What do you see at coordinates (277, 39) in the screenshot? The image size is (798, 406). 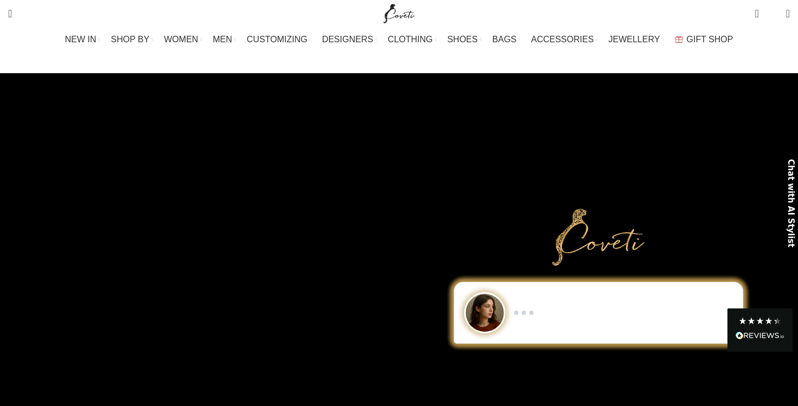 I see `span: CUSTOMIZING` at bounding box center [277, 39].